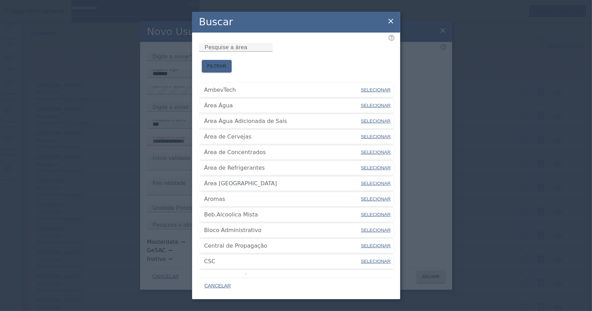 Image resolution: width=592 pixels, height=311 pixels. Describe the element at coordinates (282, 199) in the screenshot. I see `span: Aromas` at that location.